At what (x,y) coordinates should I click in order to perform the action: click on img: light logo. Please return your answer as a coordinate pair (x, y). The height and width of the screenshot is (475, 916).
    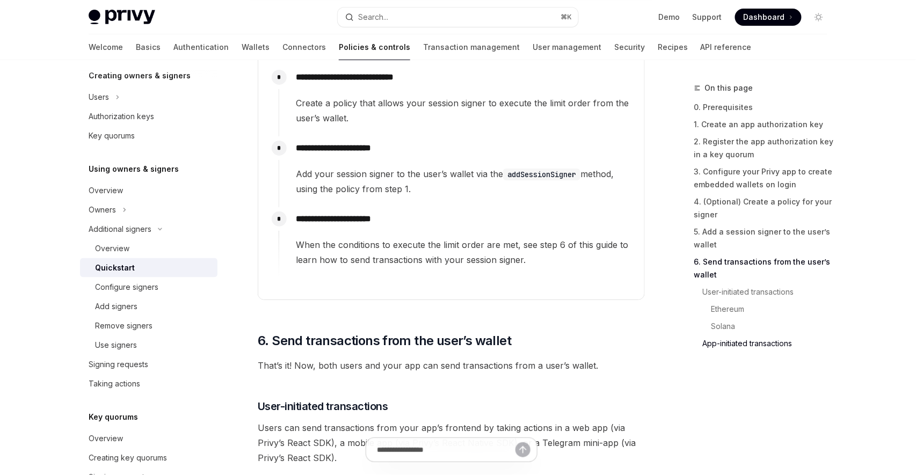
    Looking at the image, I should click on (122, 17).